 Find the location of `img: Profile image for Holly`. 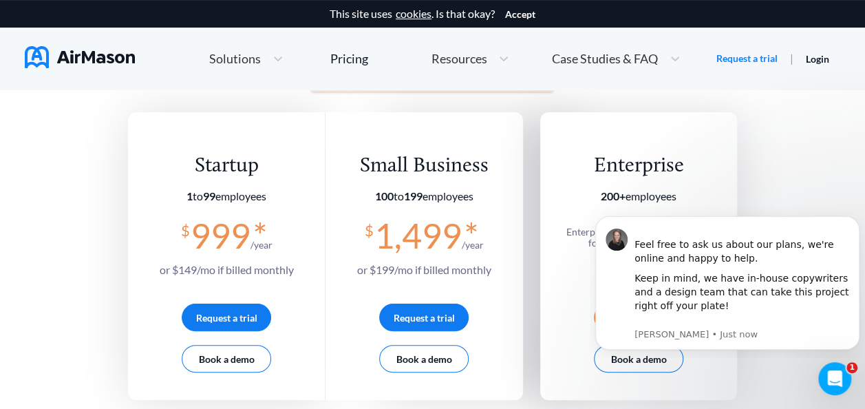

img: Profile image for Holly is located at coordinates (27, 36).